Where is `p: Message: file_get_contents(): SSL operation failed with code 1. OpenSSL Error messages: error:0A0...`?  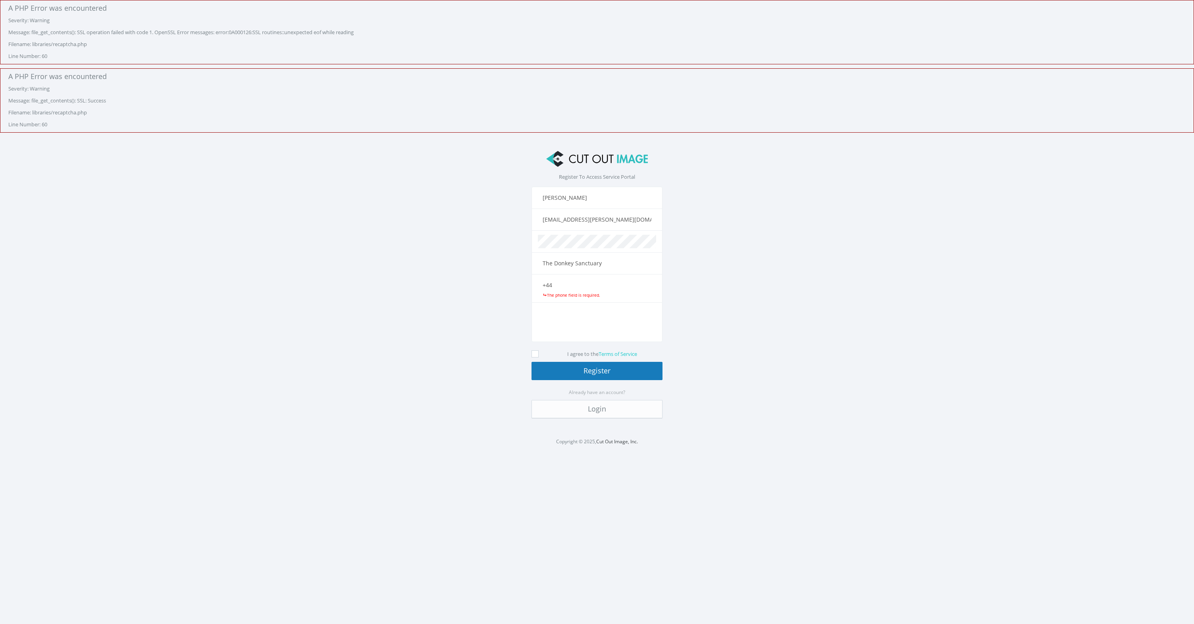
p: Message: file_get_contents(): SSL operation failed with code 1. OpenSSL Error messages: error:0A0... is located at coordinates (601, 32).